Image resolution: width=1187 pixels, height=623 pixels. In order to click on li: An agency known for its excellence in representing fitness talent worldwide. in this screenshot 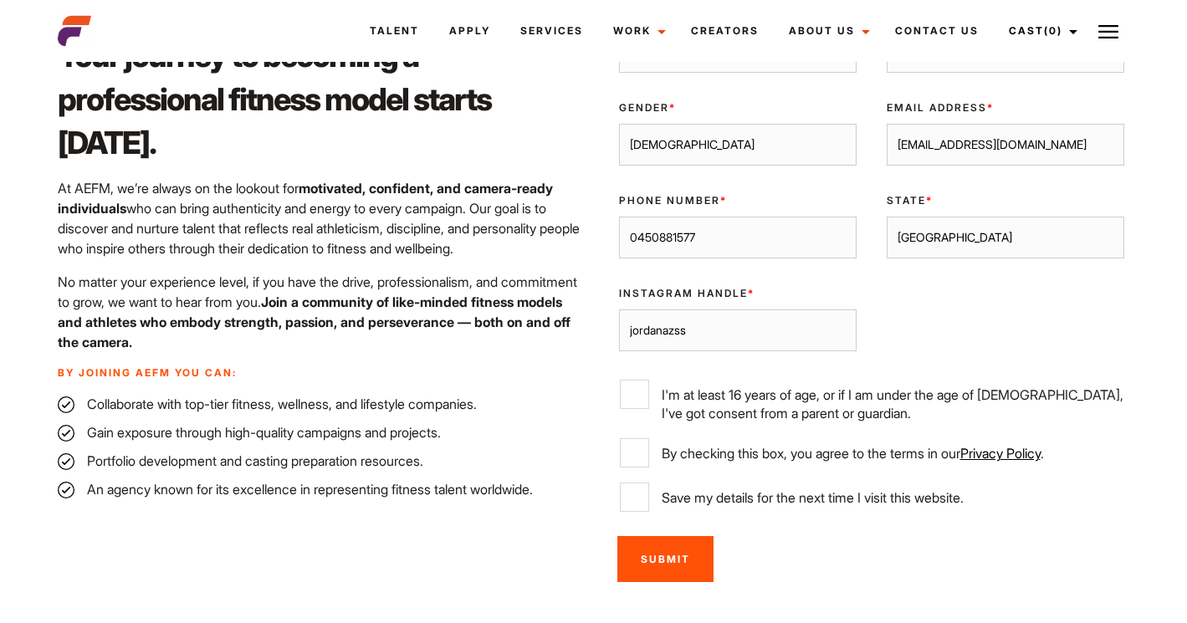, I will do `click(321, 490)`.